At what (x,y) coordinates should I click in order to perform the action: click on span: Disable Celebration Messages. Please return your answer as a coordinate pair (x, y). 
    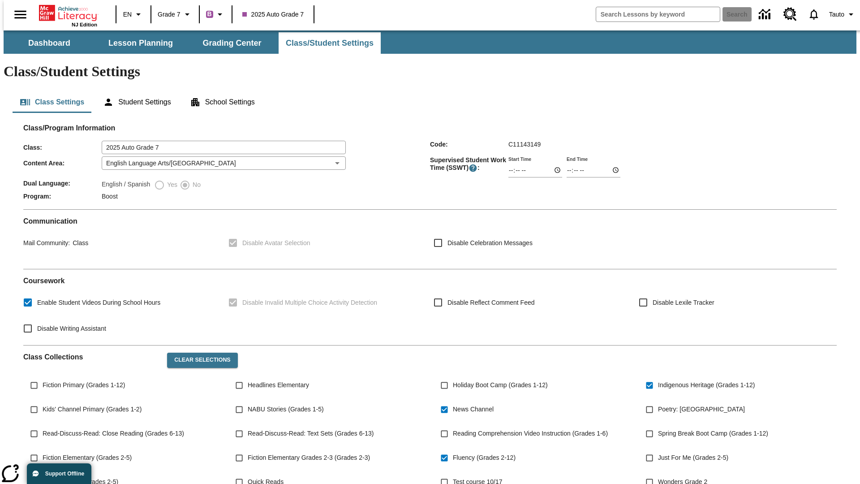
    Looking at the image, I should click on (490, 243).